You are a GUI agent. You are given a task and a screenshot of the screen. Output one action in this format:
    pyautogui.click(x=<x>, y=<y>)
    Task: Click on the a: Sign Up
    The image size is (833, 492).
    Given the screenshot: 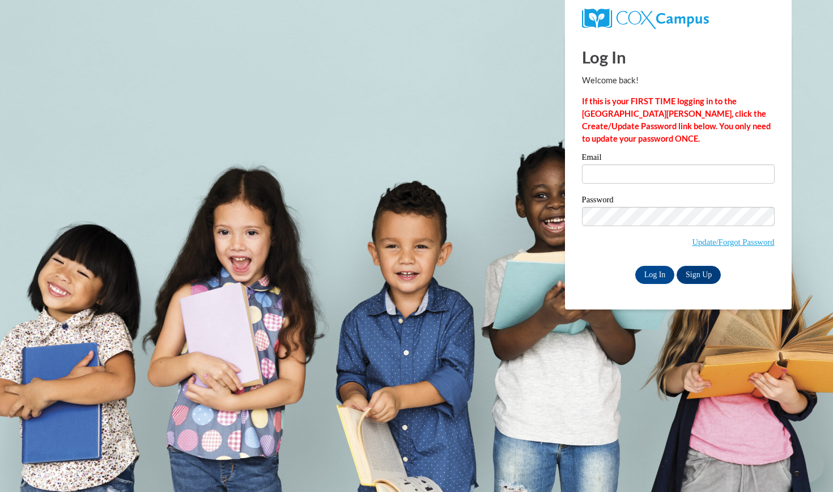 What is the action you would take?
    pyautogui.click(x=699, y=275)
    